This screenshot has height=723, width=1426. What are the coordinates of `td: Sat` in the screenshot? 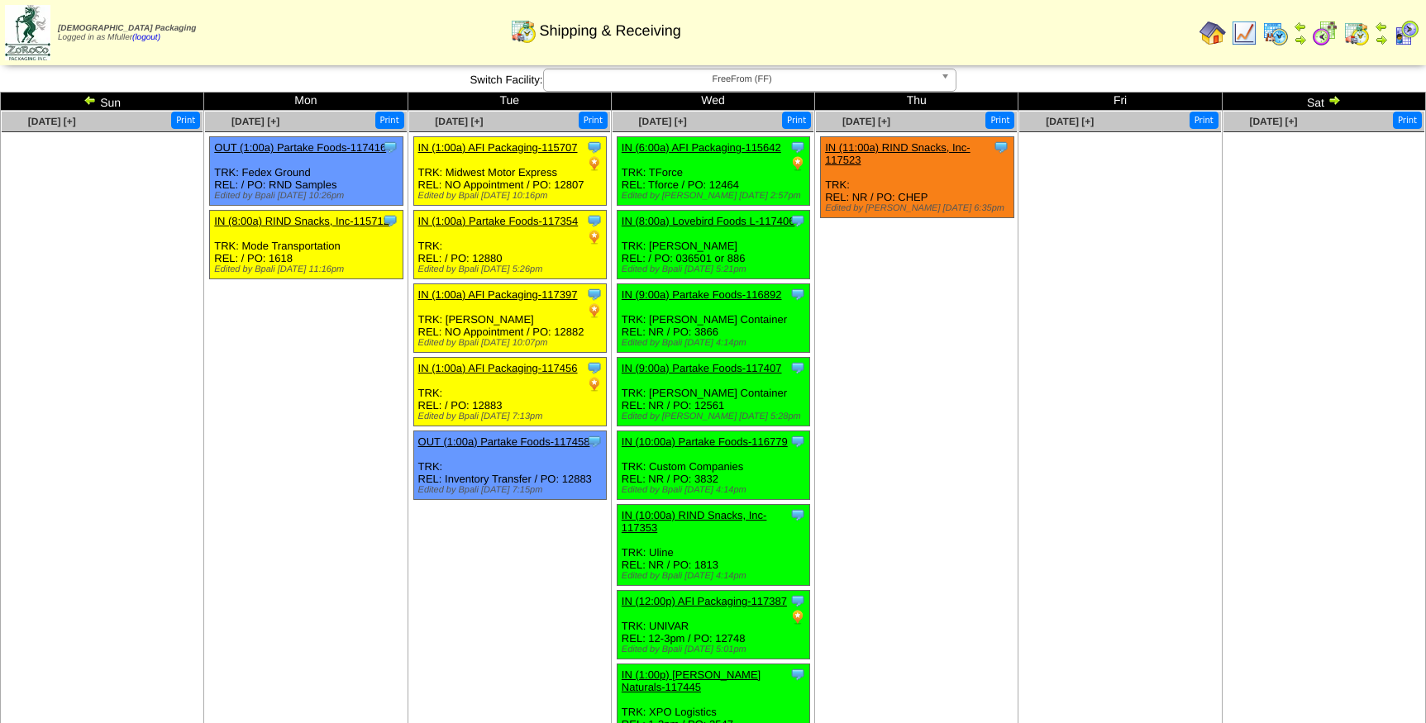 It's located at (1323, 102).